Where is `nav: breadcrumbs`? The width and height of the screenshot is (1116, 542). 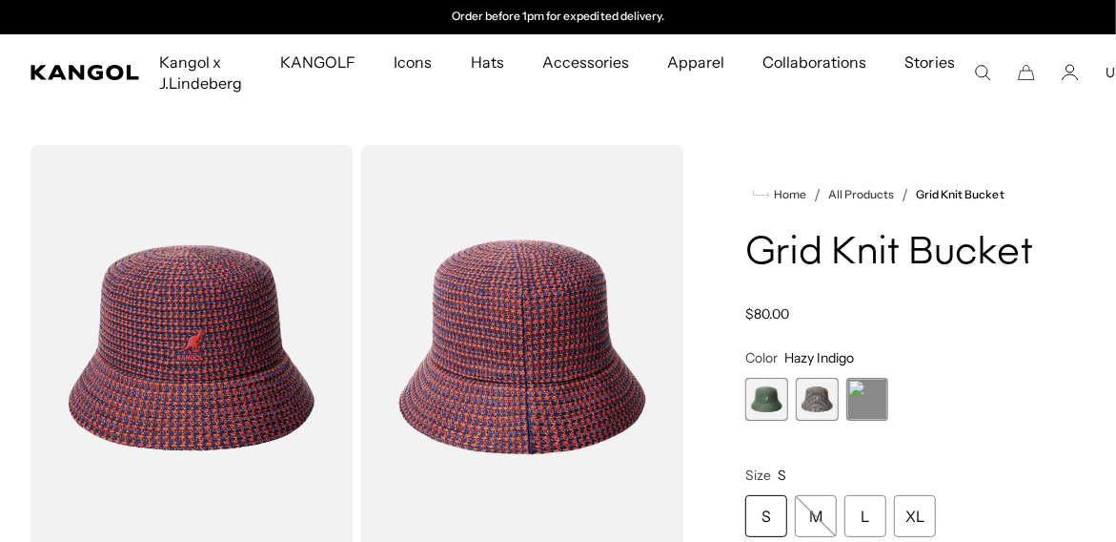 nav: breadcrumbs is located at coordinates (892, 194).